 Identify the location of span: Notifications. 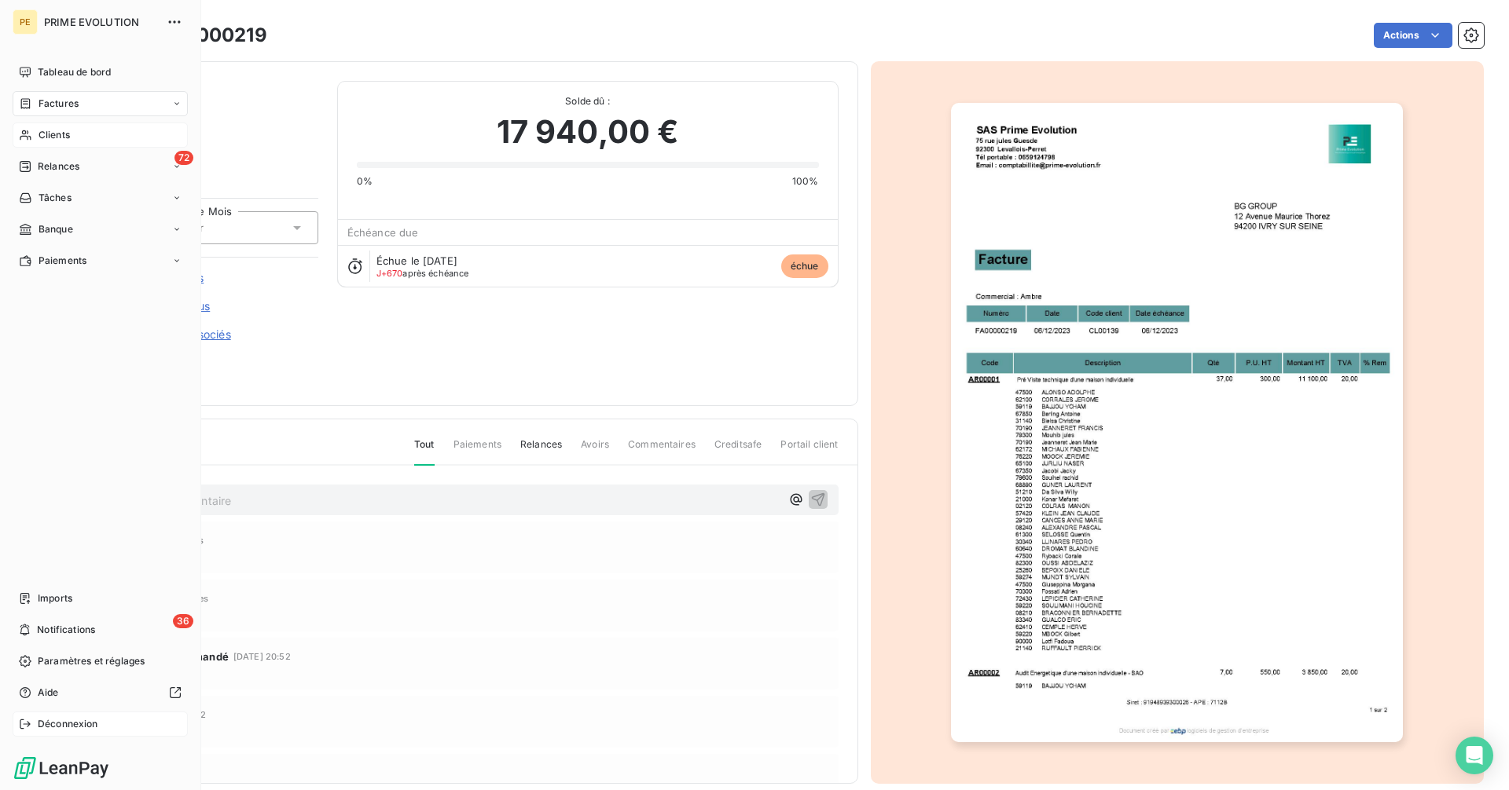
(66, 630).